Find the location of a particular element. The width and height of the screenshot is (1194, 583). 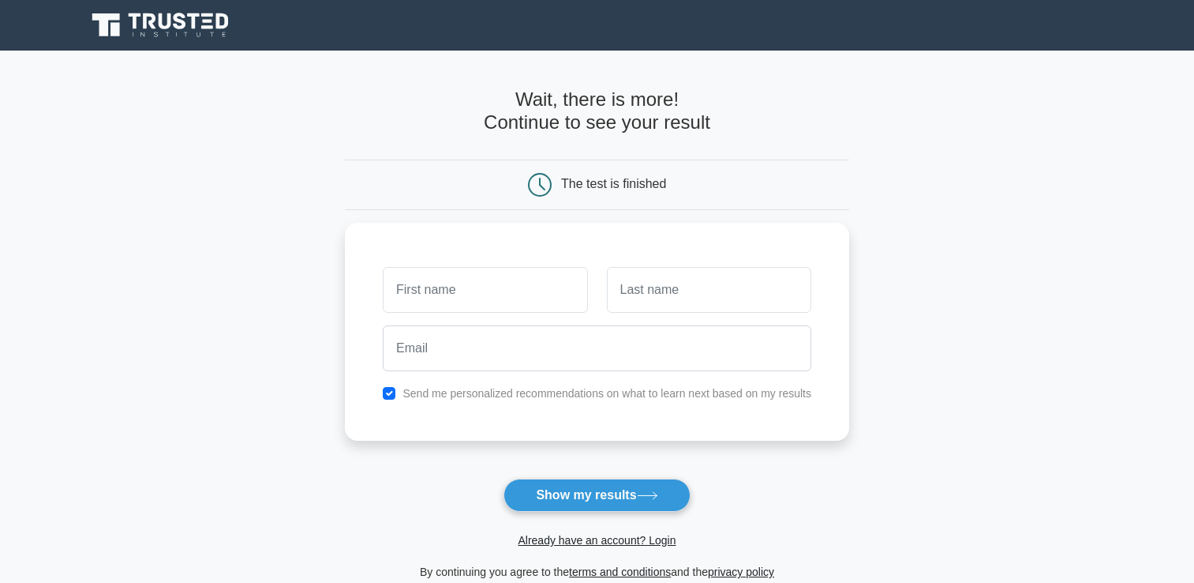

a: privacy policy is located at coordinates (741, 571).